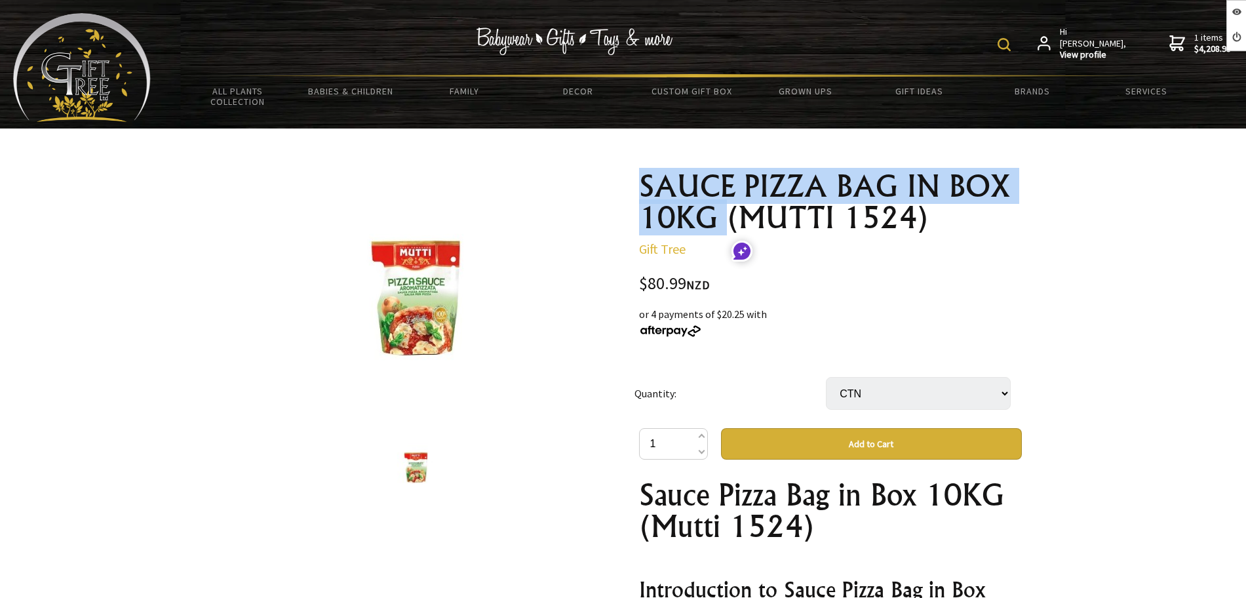 The image size is (1246, 598). Describe the element at coordinates (698, 284) in the screenshot. I see `span: NZD` at that location.